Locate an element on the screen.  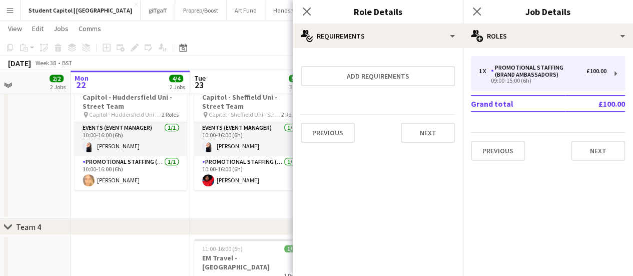
app-job-card: 10:00-16:00 (6h)2/2Capitol - Huddersfield Uni - Street Team Capitol - Huddersfield Uni - Street T... is located at coordinates (131, 134).